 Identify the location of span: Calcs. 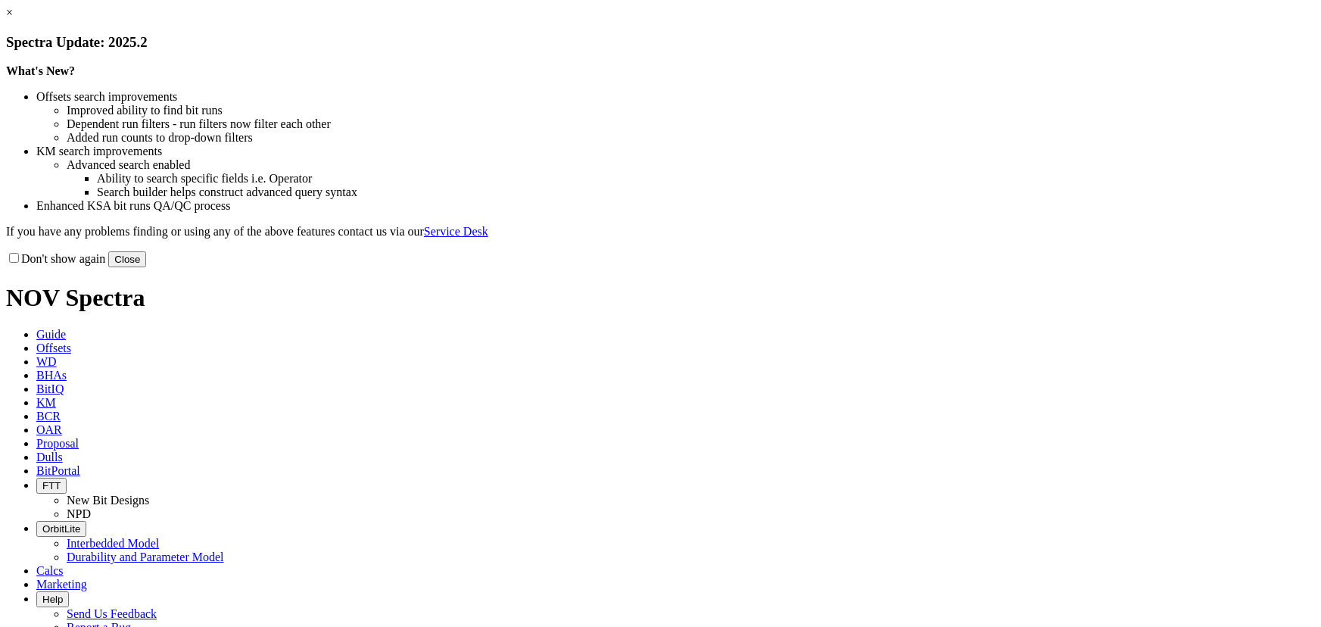
(50, 570).